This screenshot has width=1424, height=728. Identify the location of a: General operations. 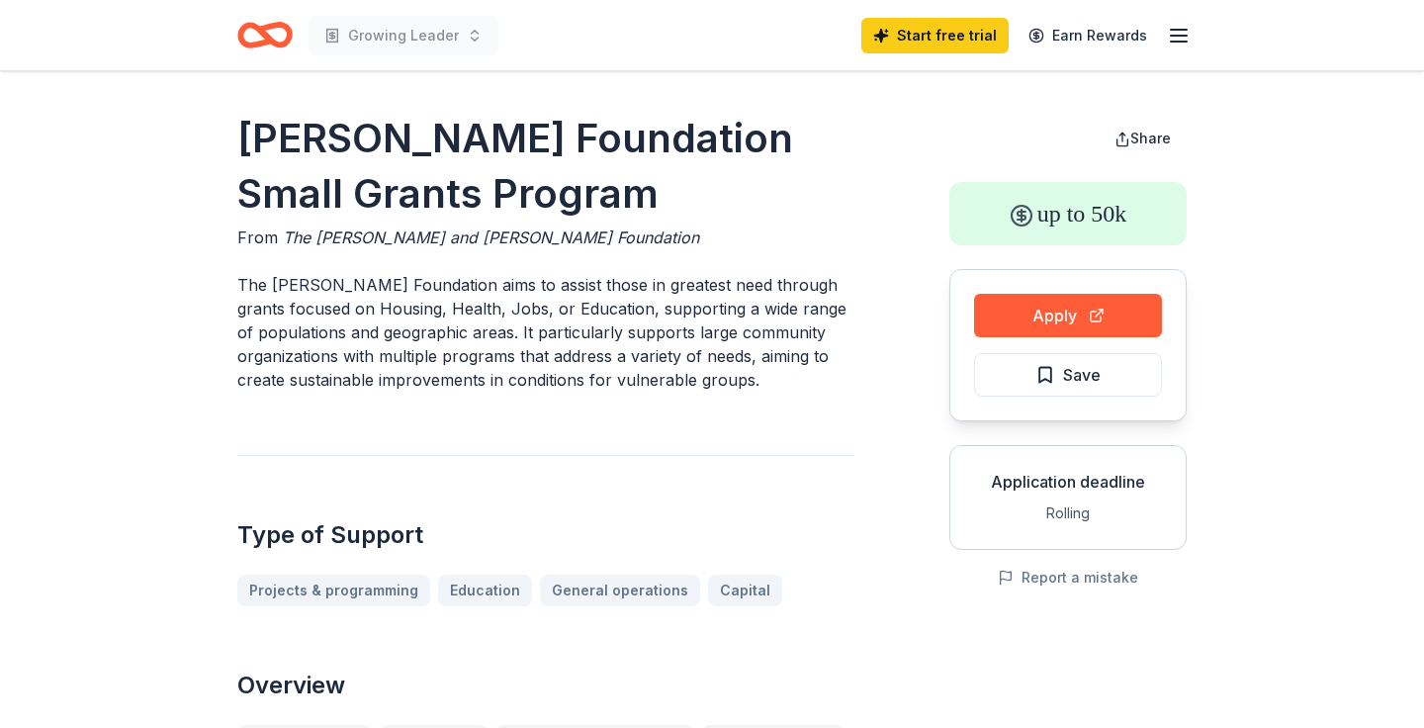
(620, 590).